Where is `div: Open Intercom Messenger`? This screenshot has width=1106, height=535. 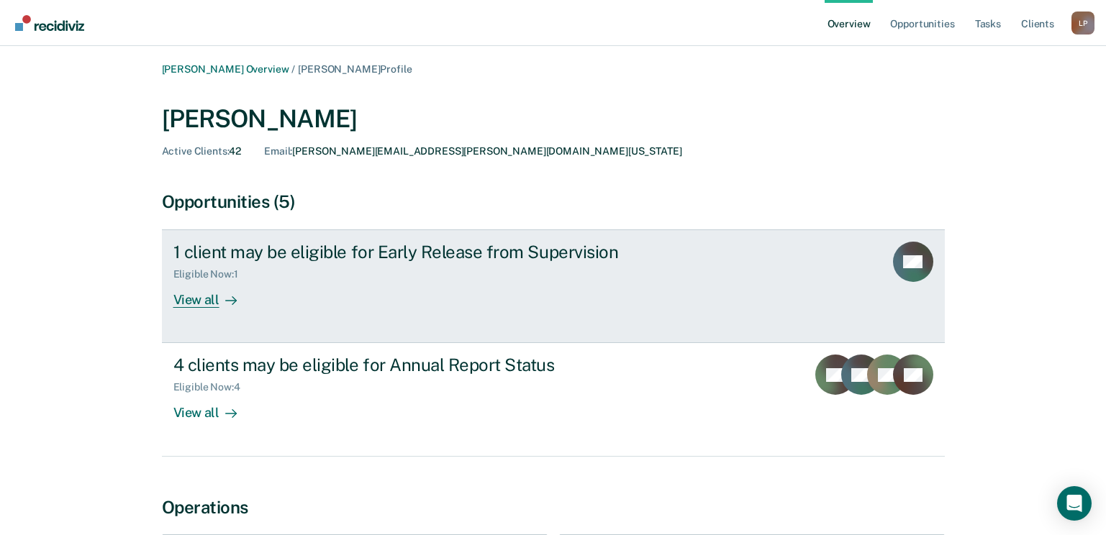 div: Open Intercom Messenger is located at coordinates (1075, 504).